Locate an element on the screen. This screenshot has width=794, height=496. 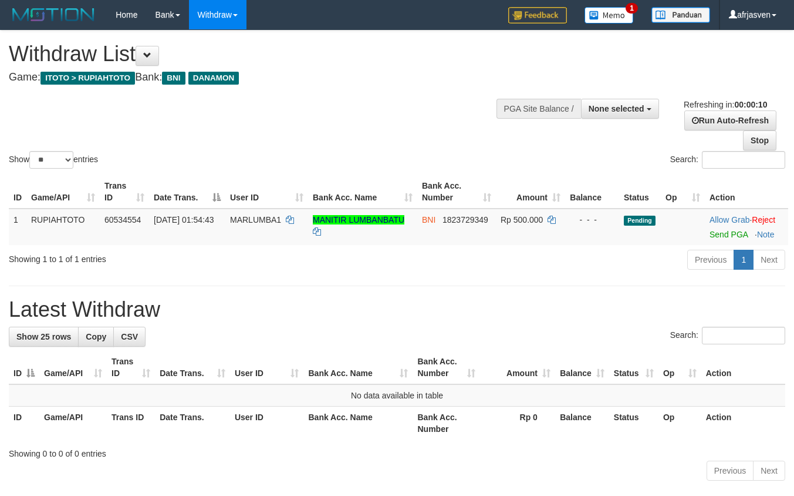
div: PGA Site Balance / is located at coordinates (539, 109).